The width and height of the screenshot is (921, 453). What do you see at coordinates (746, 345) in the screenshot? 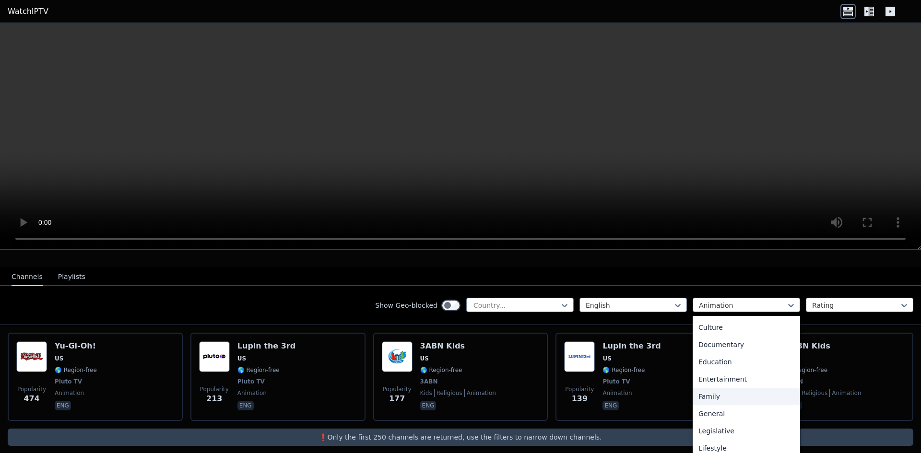
I see `div: Documentary` at bounding box center [746, 345].